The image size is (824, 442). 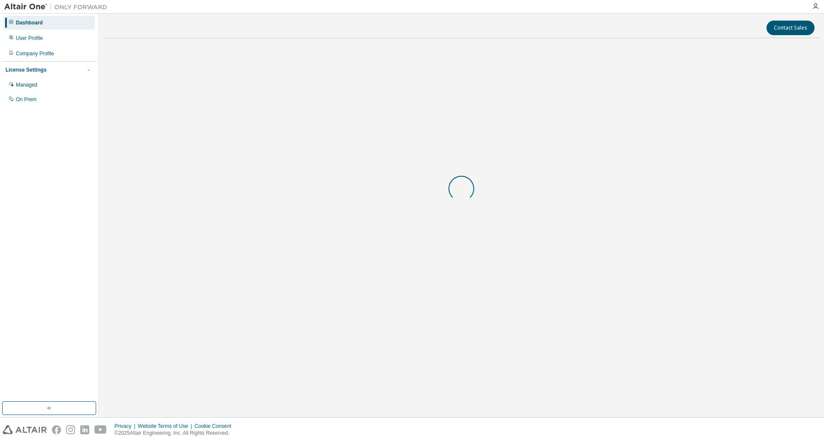 What do you see at coordinates (29, 23) in the screenshot?
I see `div: Dashboard` at bounding box center [29, 23].